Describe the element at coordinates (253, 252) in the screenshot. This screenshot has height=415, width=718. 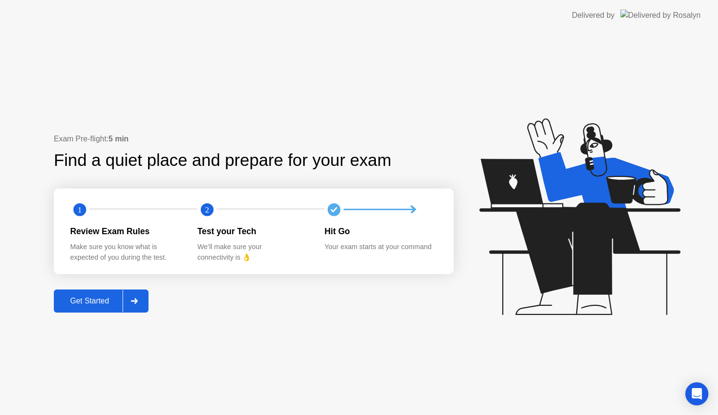
I see `div: We’ll make sure your connectivity is 👌` at that location.